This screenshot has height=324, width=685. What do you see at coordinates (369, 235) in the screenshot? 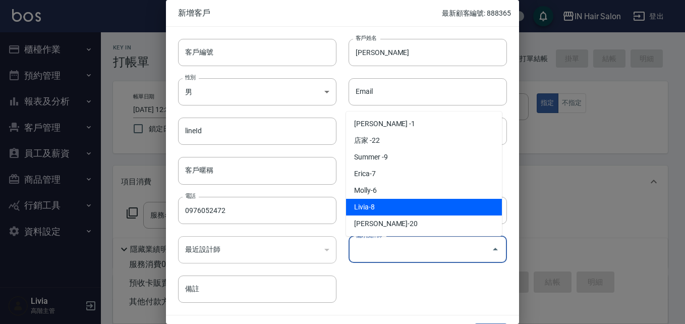
I see `label: 偏好設計師` at bounding box center [369, 235].